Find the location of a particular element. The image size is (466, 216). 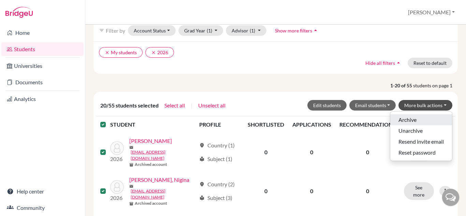

div: Country (1) is located at coordinates (217, 145).